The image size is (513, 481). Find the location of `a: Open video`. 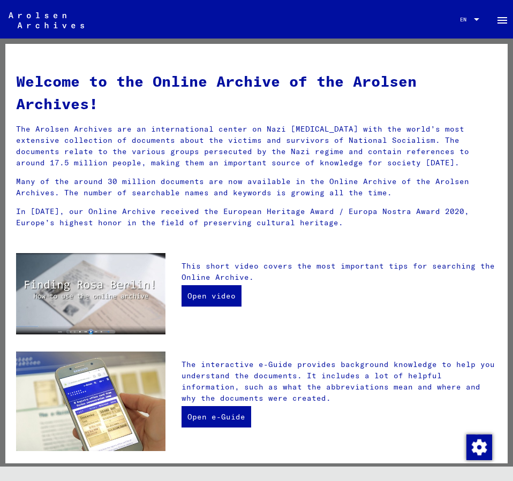

a: Open video is located at coordinates (211, 296).